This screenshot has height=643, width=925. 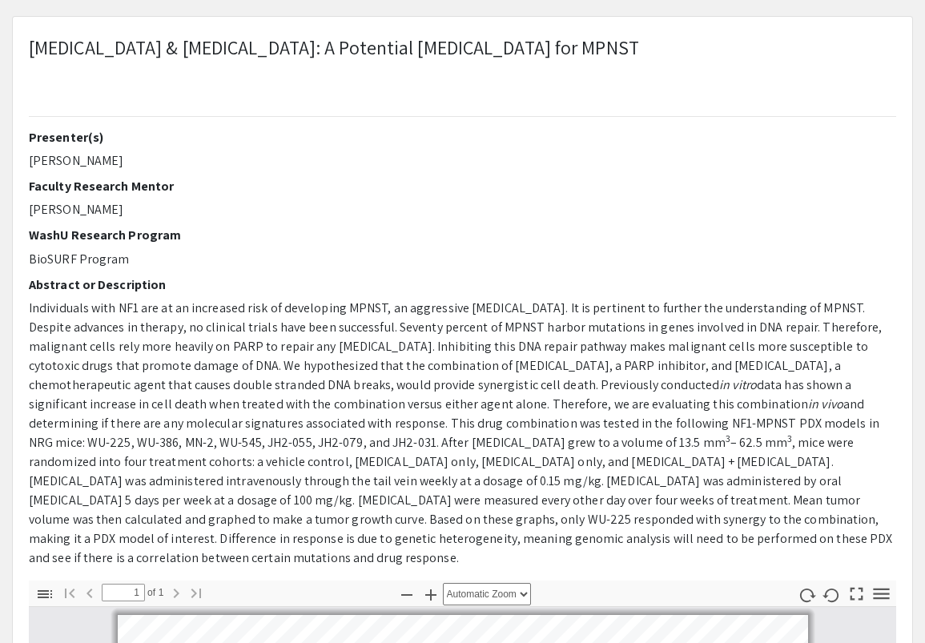 What do you see at coordinates (856, 592) in the screenshot?
I see `button: Switch to Presentation Mode` at bounding box center [856, 592].